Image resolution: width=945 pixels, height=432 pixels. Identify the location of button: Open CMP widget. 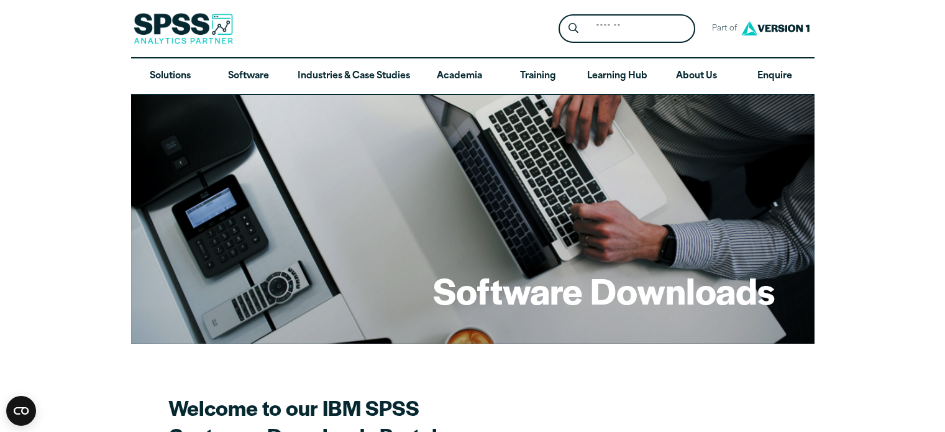
(21, 410).